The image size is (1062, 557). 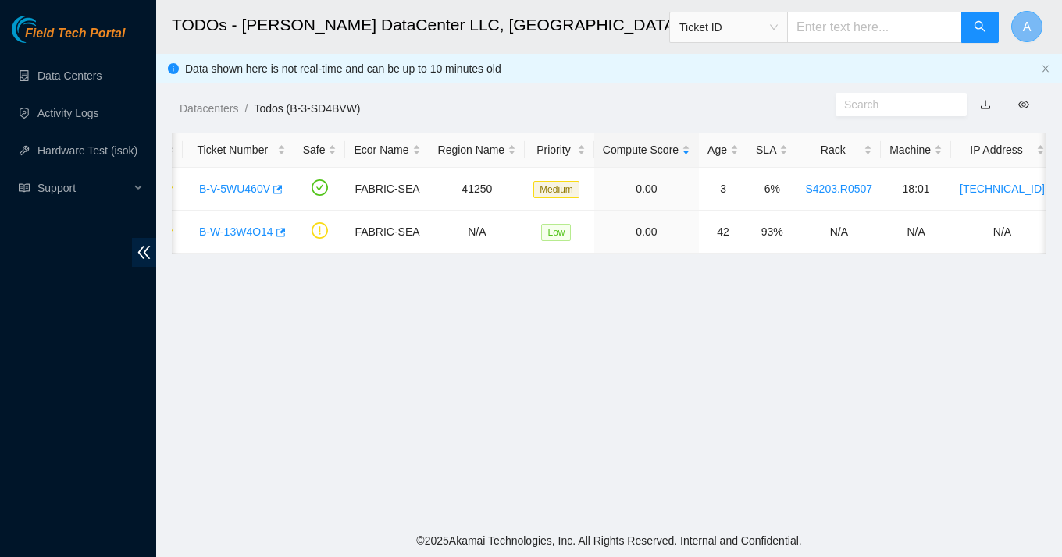 I want to click on a: B-V-5WU460V, so click(x=234, y=189).